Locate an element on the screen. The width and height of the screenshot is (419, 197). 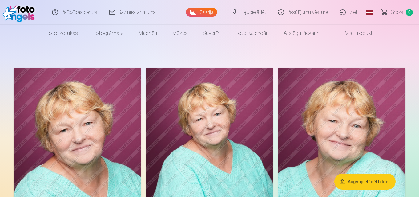
a: Atslēgu piekariņi is located at coordinates (302, 33).